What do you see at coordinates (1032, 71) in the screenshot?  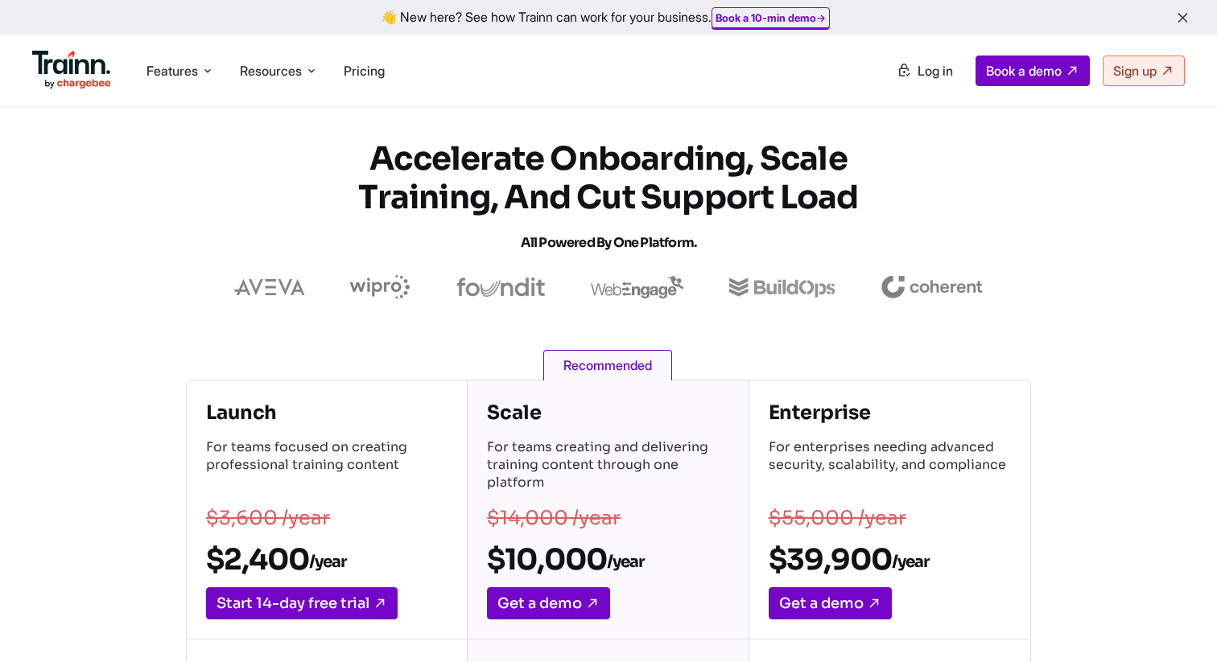 I see `a: Book a demo` at bounding box center [1032, 71].